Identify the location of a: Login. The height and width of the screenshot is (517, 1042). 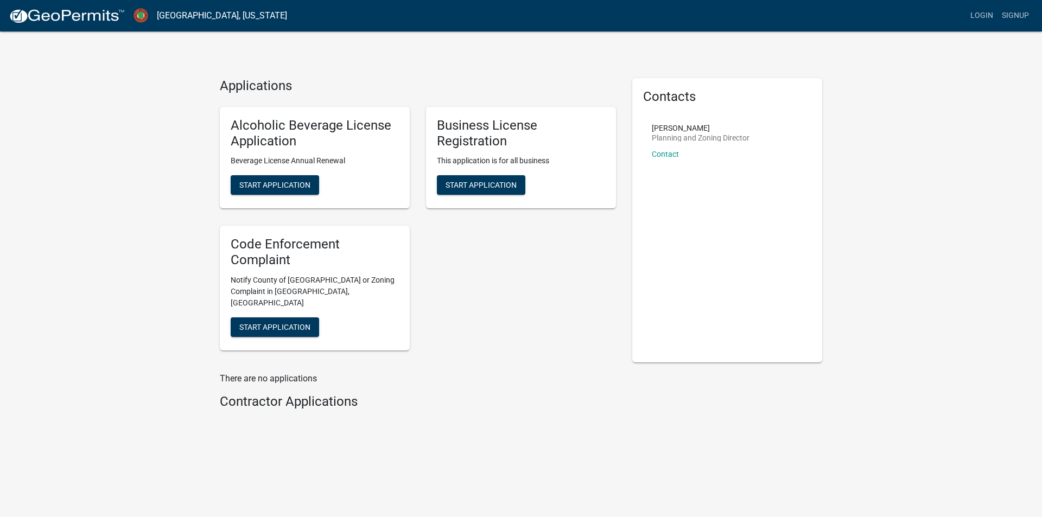
(982, 16).